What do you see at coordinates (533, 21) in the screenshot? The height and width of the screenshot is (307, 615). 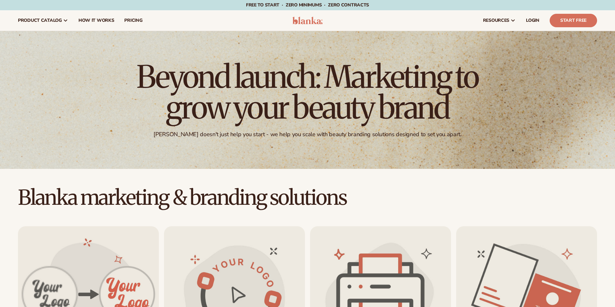 I see `a: LOGIN` at bounding box center [533, 21].